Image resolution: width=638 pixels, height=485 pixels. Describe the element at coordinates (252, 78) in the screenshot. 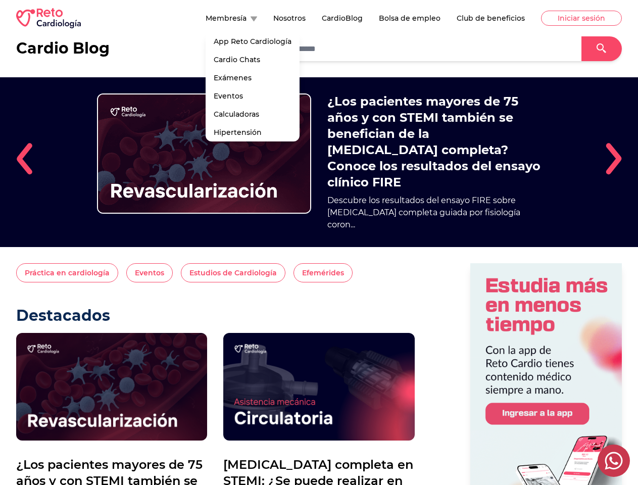

I see `div: Exámenes` at that location.